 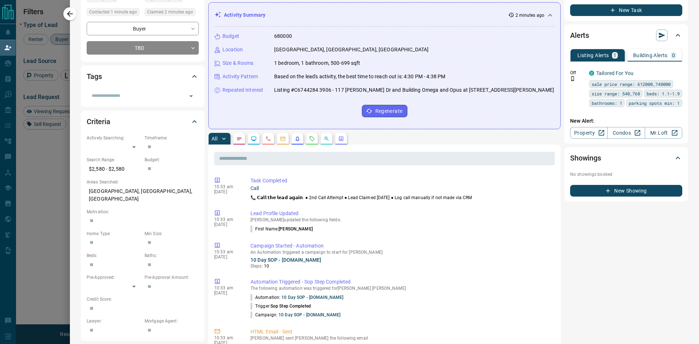 I want to click on a: Mr.Loft, so click(x=663, y=133).